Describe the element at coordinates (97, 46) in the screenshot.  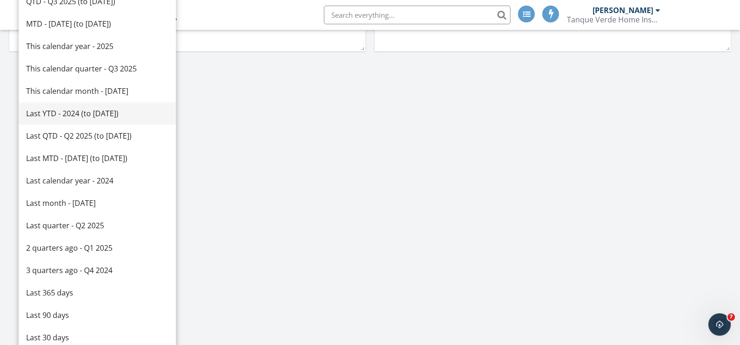
I see `div: This calendar year - 2025` at that location.